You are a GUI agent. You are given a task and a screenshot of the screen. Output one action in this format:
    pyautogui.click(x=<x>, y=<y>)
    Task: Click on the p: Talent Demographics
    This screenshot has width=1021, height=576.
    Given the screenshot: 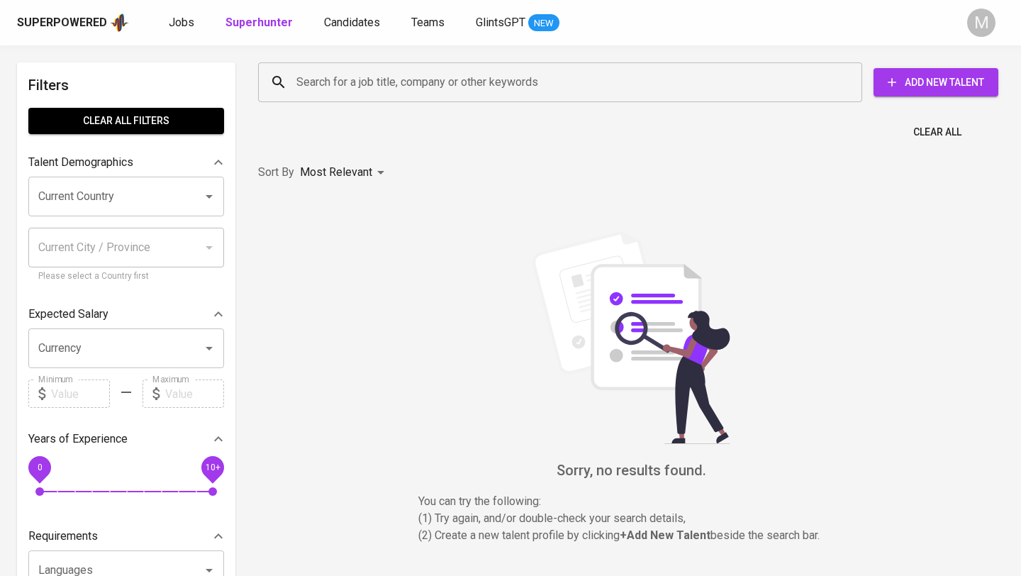 What is the action you would take?
    pyautogui.click(x=81, y=162)
    